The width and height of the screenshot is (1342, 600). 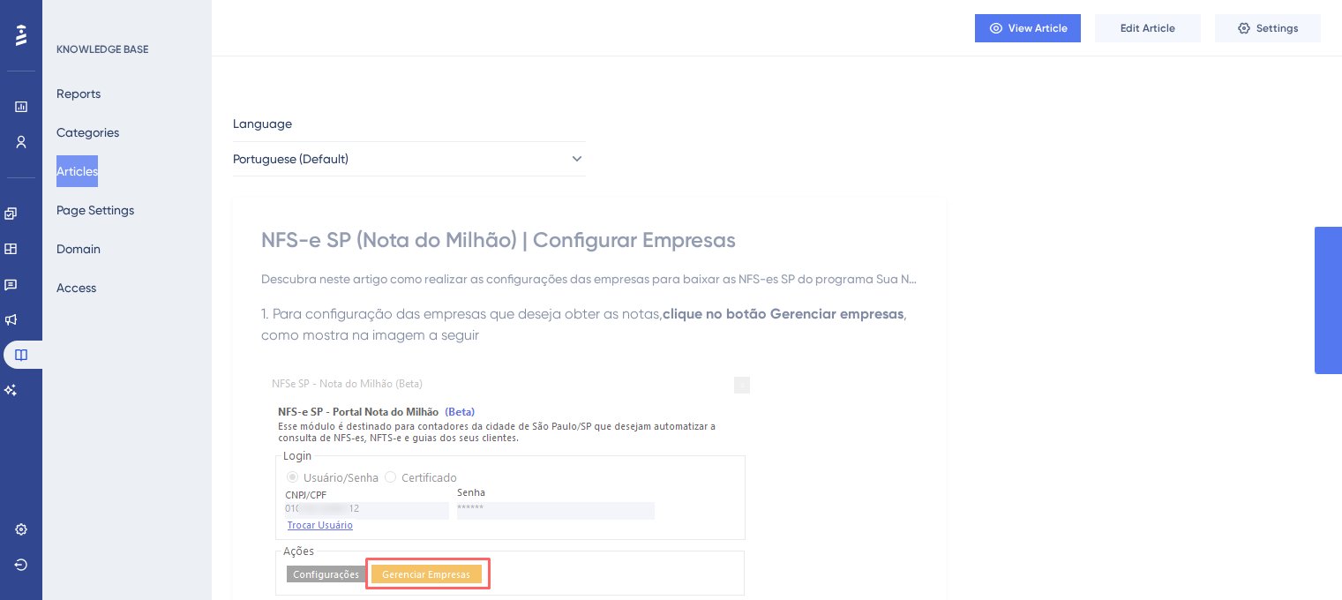 I want to click on button: Page Settings, so click(x=95, y=210).